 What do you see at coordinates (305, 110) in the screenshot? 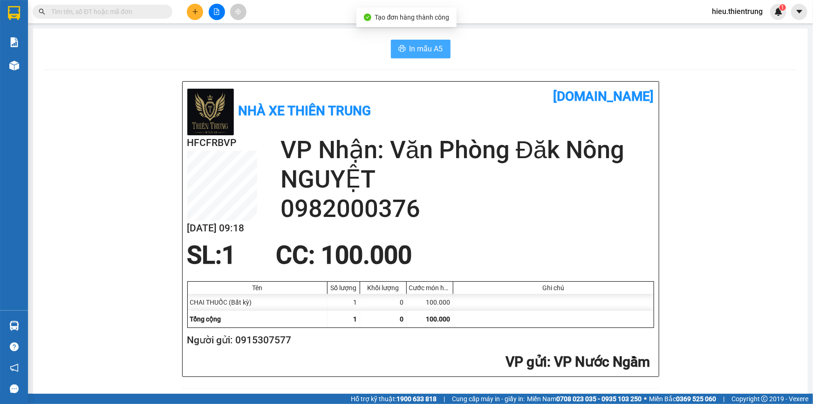
I see `b: Nhà xe Thiên Trung` at bounding box center [305, 110].